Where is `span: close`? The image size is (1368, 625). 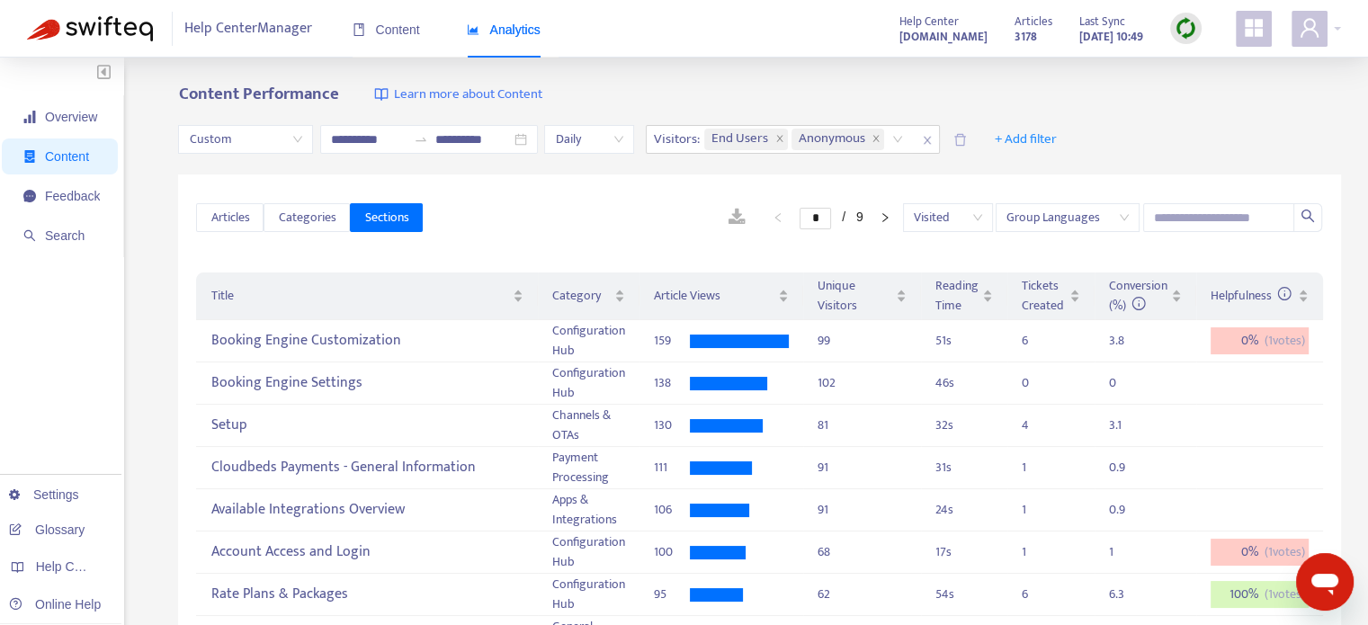
span: close is located at coordinates (876, 139).